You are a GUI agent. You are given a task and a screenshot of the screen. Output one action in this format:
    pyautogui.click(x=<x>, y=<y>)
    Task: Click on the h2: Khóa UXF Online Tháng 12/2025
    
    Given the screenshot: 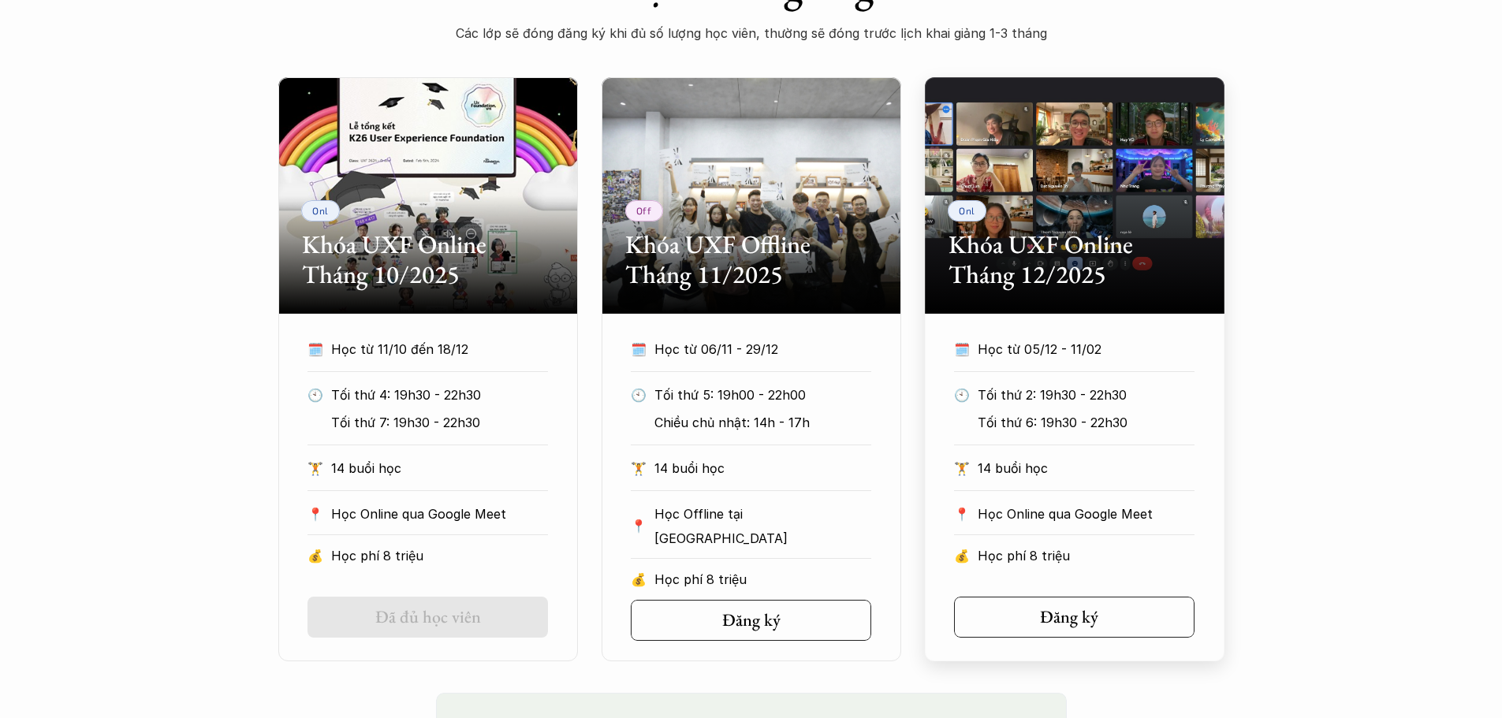 What is the action you would take?
    pyautogui.click(x=1075, y=259)
    